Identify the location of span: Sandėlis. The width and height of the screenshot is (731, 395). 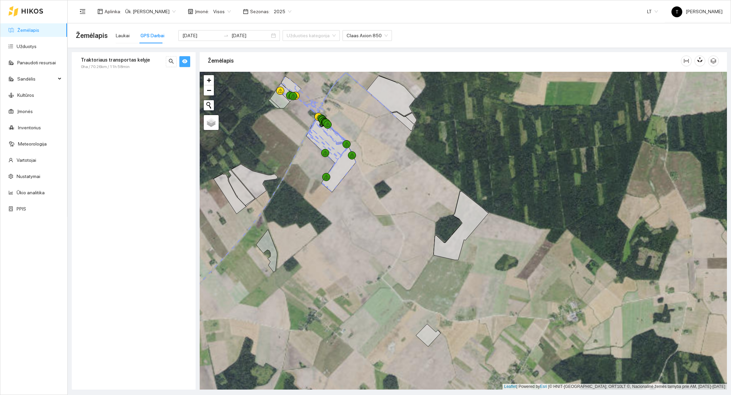
(37, 79).